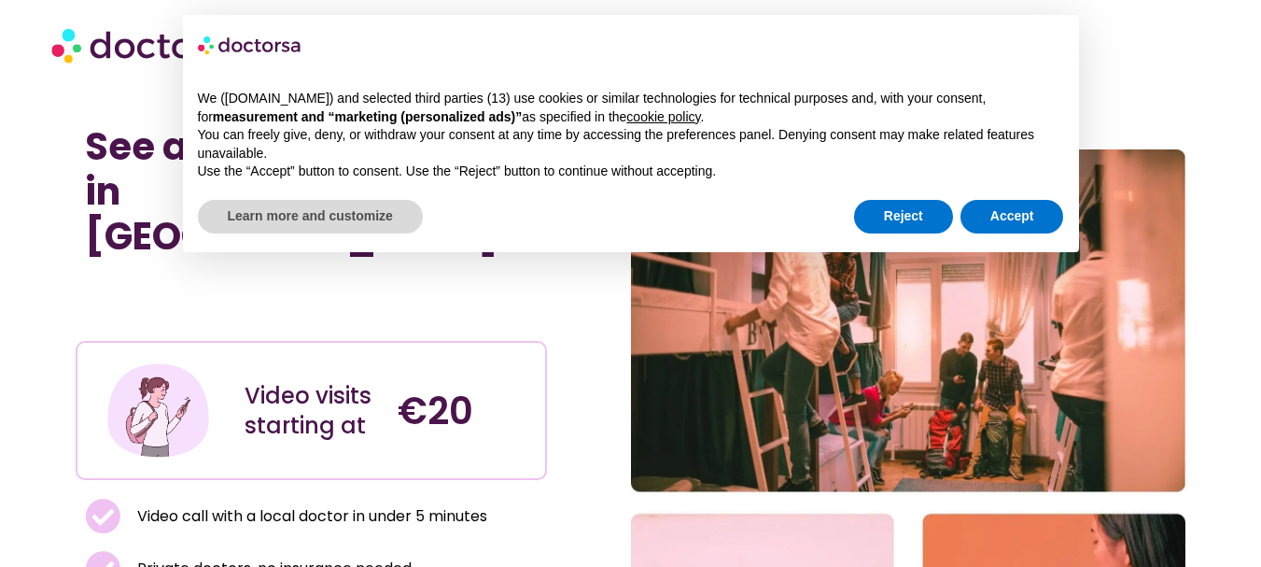  I want to click on h4: €20, so click(465, 411).